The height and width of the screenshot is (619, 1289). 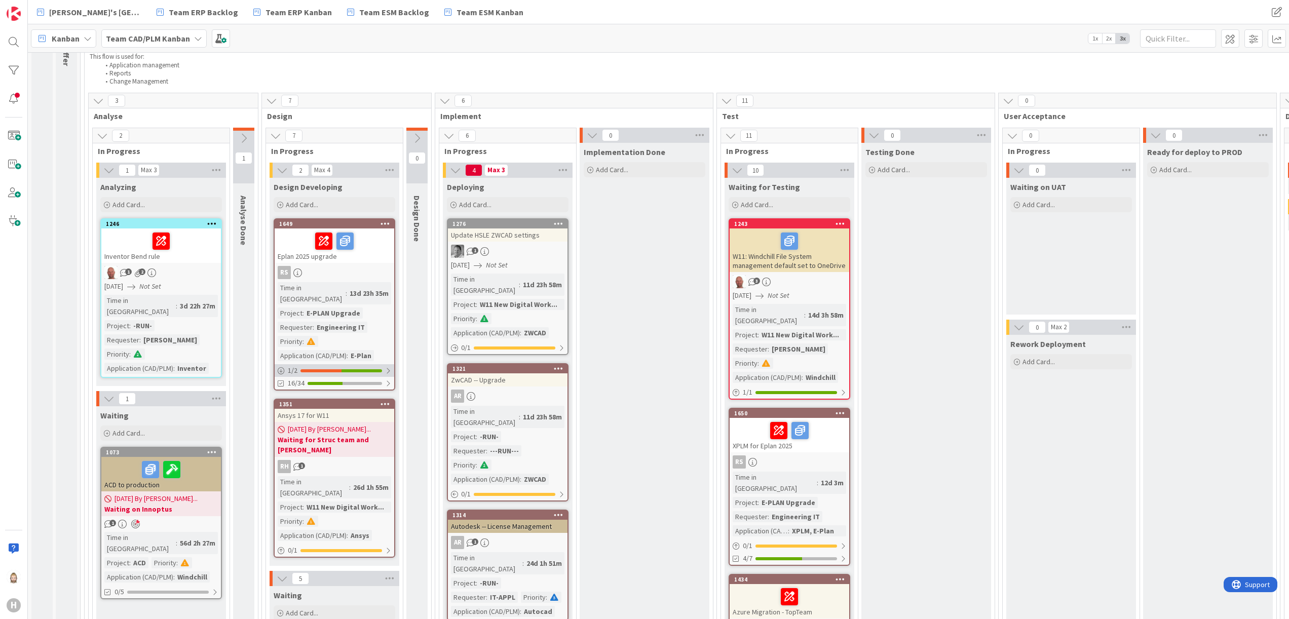 I want to click on div: 1243W11: Windchill File System management default set to OneDrive, so click(x=790, y=246).